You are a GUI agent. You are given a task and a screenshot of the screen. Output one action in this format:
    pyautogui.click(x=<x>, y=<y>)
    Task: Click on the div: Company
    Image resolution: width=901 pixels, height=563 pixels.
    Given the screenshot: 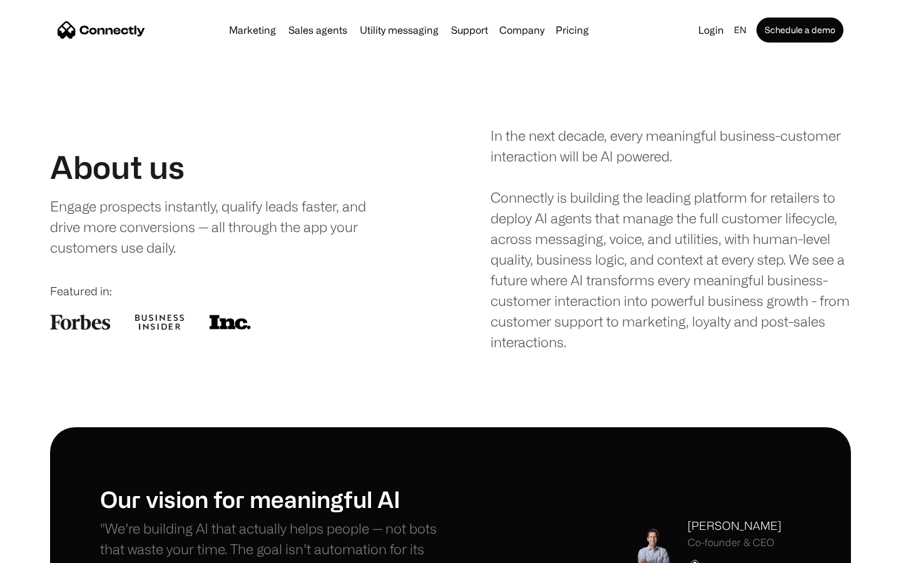 What is the action you would take?
    pyautogui.click(x=522, y=30)
    